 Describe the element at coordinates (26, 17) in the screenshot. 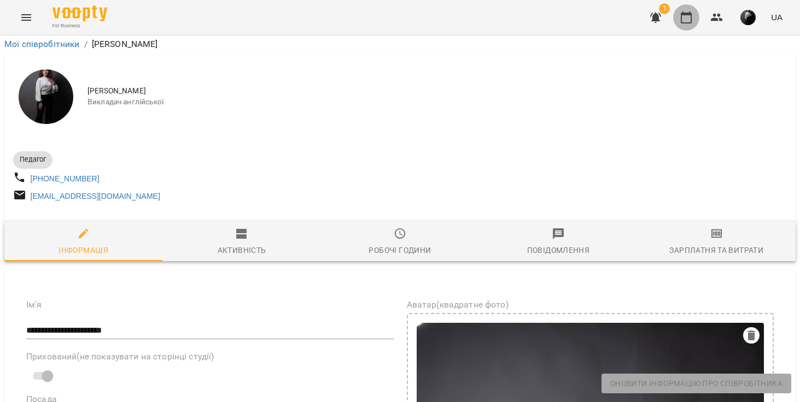

I see `button: Menu` at that location.